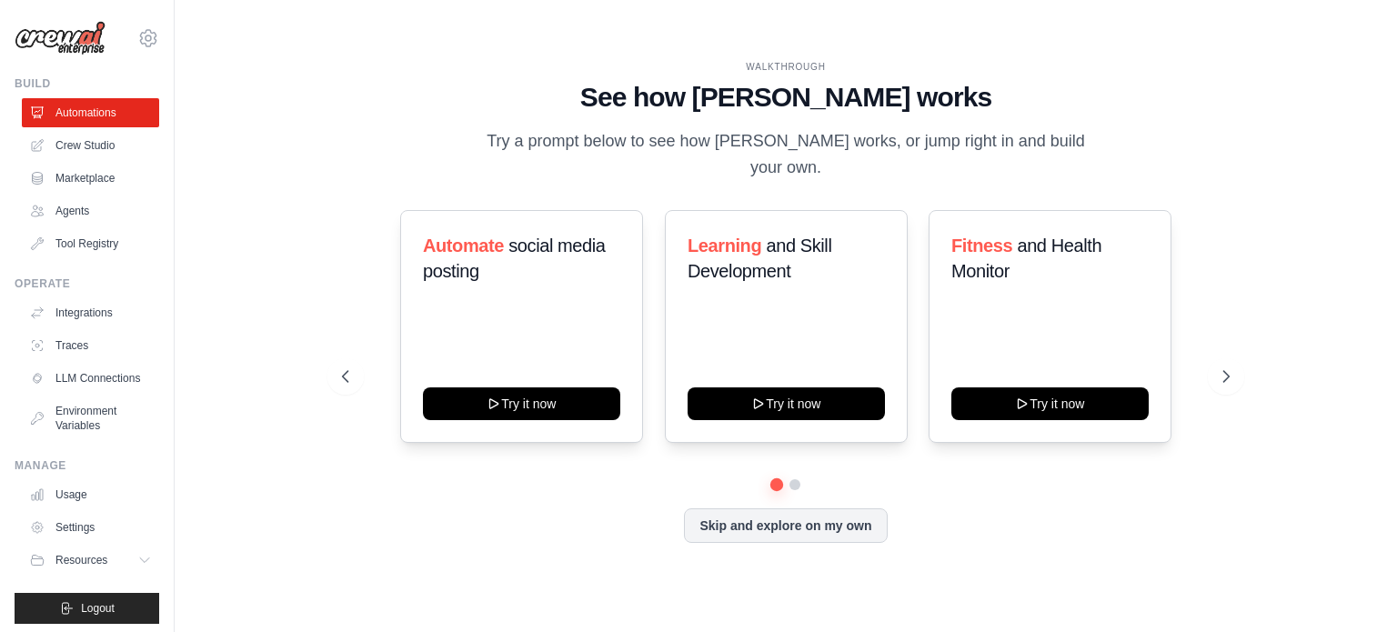 The width and height of the screenshot is (1397, 632). I want to click on span: and Health Monitor, so click(1026, 258).